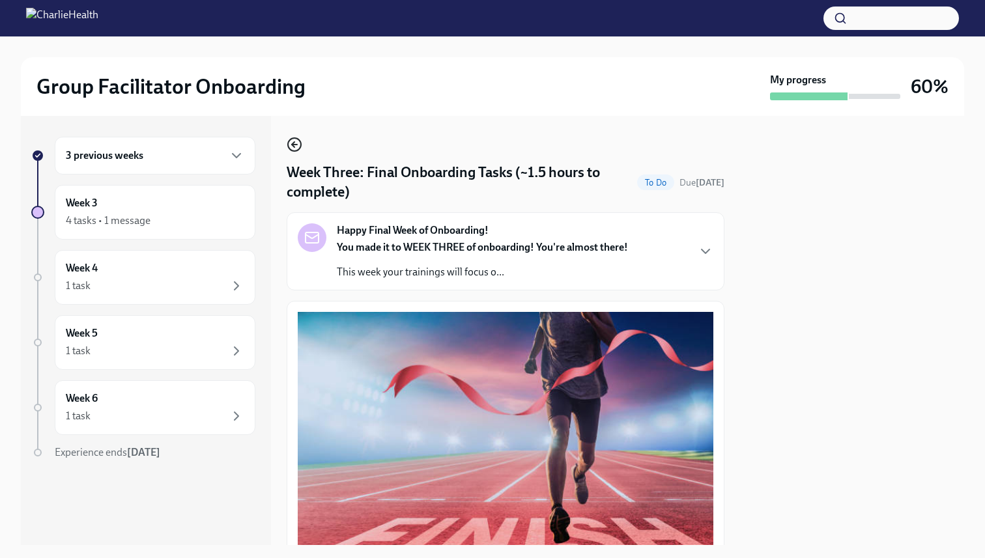 The height and width of the screenshot is (558, 985). I want to click on h3: 60%, so click(930, 87).